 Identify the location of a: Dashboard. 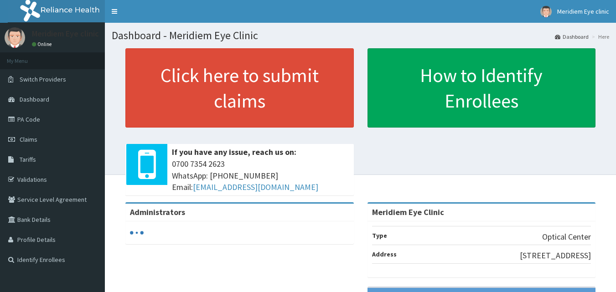
(571, 36).